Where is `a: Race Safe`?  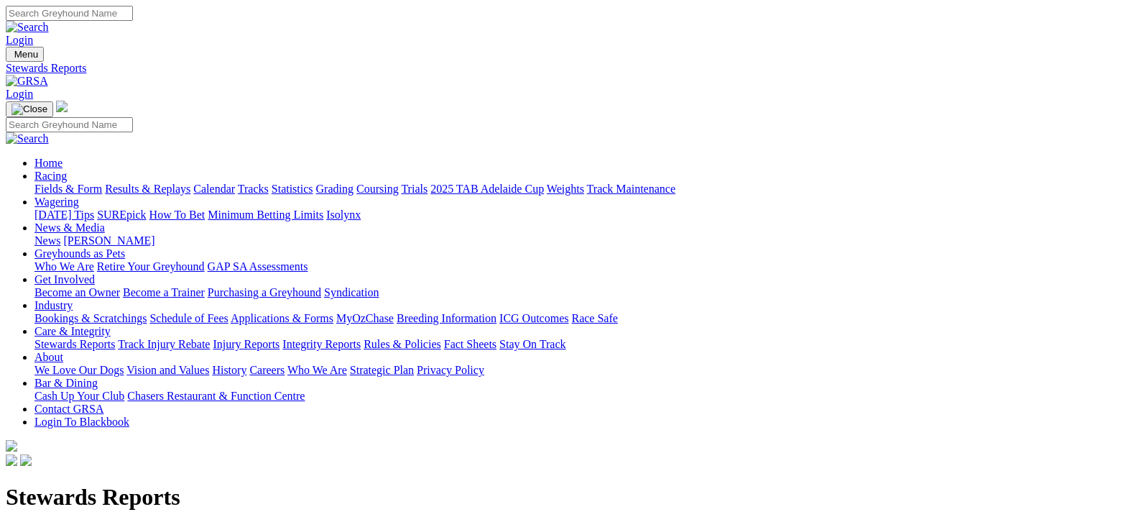
a: Race Safe is located at coordinates (594, 318).